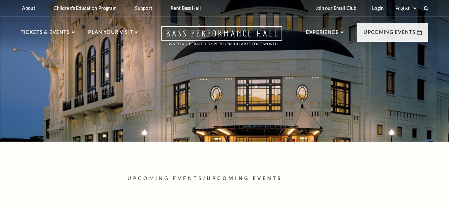  What do you see at coordinates (144, 8) in the screenshot?
I see `p: Support` at bounding box center [144, 8].